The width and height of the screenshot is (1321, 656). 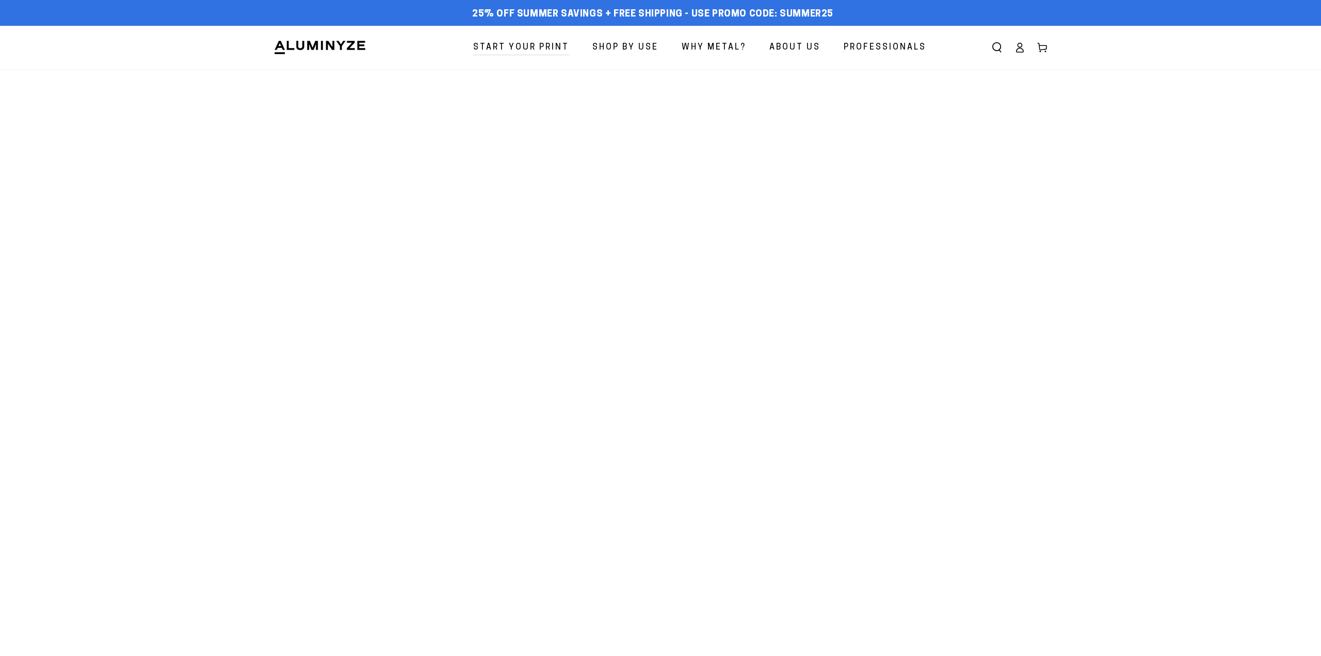 What do you see at coordinates (653, 14) in the screenshot?
I see `span: 25% off Summer Savings + Free Shipping - Use Promo Code: SUMMER25` at bounding box center [653, 14].